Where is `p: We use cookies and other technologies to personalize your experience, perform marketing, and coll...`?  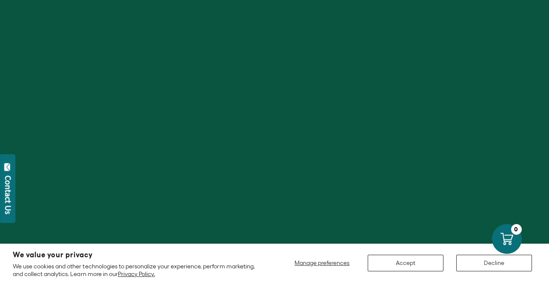
p: We use cookies and other technologies to personalize your experience, perform marketing, and coll... is located at coordinates (138, 270).